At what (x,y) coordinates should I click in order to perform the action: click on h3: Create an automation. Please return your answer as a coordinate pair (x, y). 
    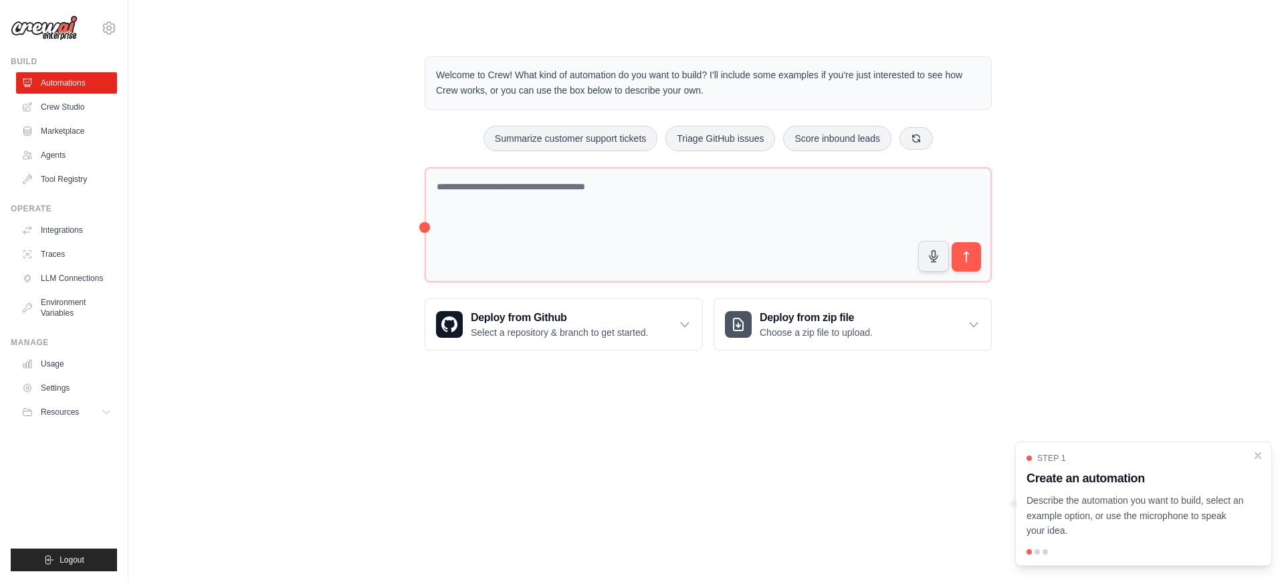
    Looking at the image, I should click on (1136, 478).